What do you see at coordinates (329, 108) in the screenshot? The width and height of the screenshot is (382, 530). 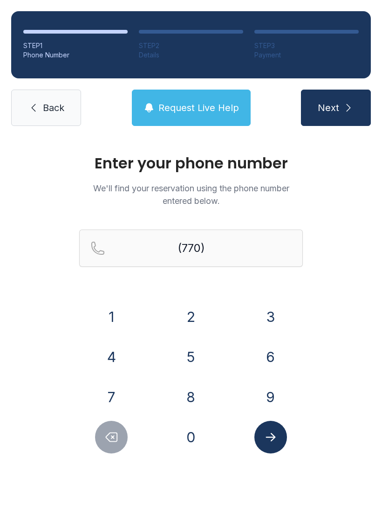 I see `span: Next` at bounding box center [329, 108].